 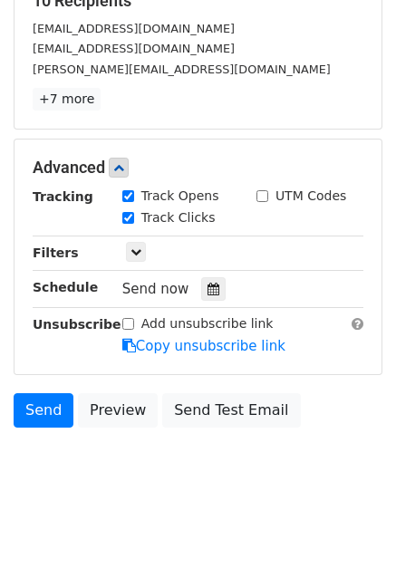 What do you see at coordinates (207, 323) in the screenshot?
I see `label: Add unsubscribe link` at bounding box center [207, 323].